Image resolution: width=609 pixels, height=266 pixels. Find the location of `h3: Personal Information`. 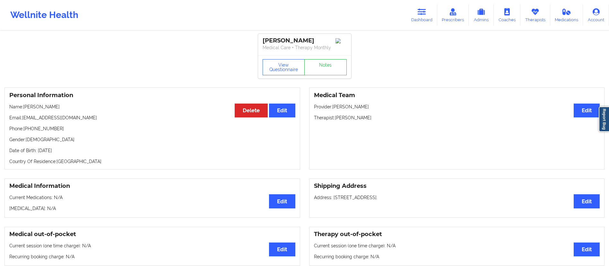

h3: Personal Information is located at coordinates (152, 95).